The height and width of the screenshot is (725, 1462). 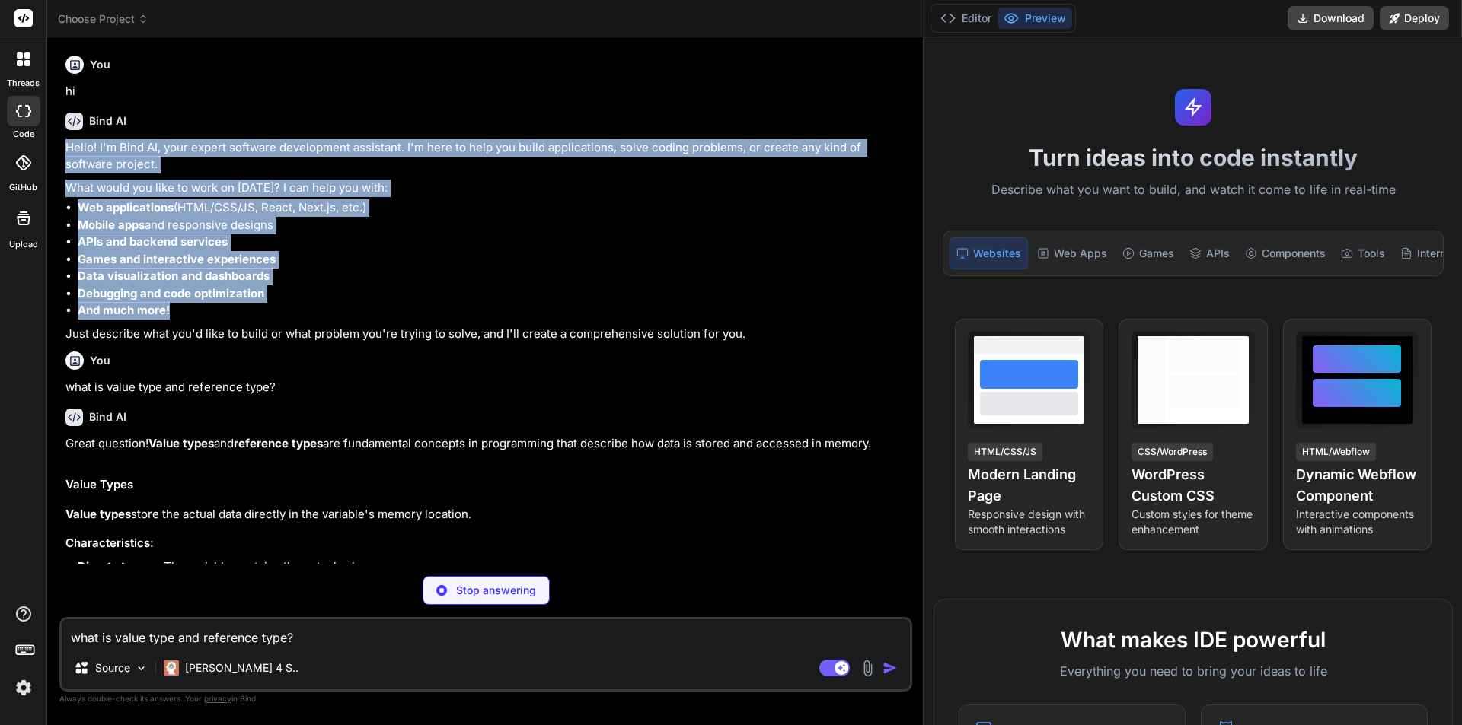 What do you see at coordinates (1357, 522) in the screenshot?
I see `p: Interactive components with animations` at bounding box center [1357, 522].